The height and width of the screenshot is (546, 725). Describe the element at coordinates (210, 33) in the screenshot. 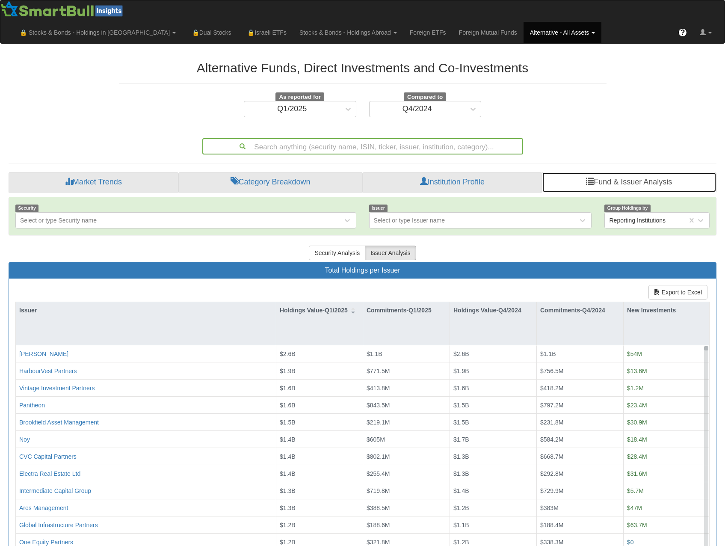

I see `a: 🔒Dual Stocks` at that location.